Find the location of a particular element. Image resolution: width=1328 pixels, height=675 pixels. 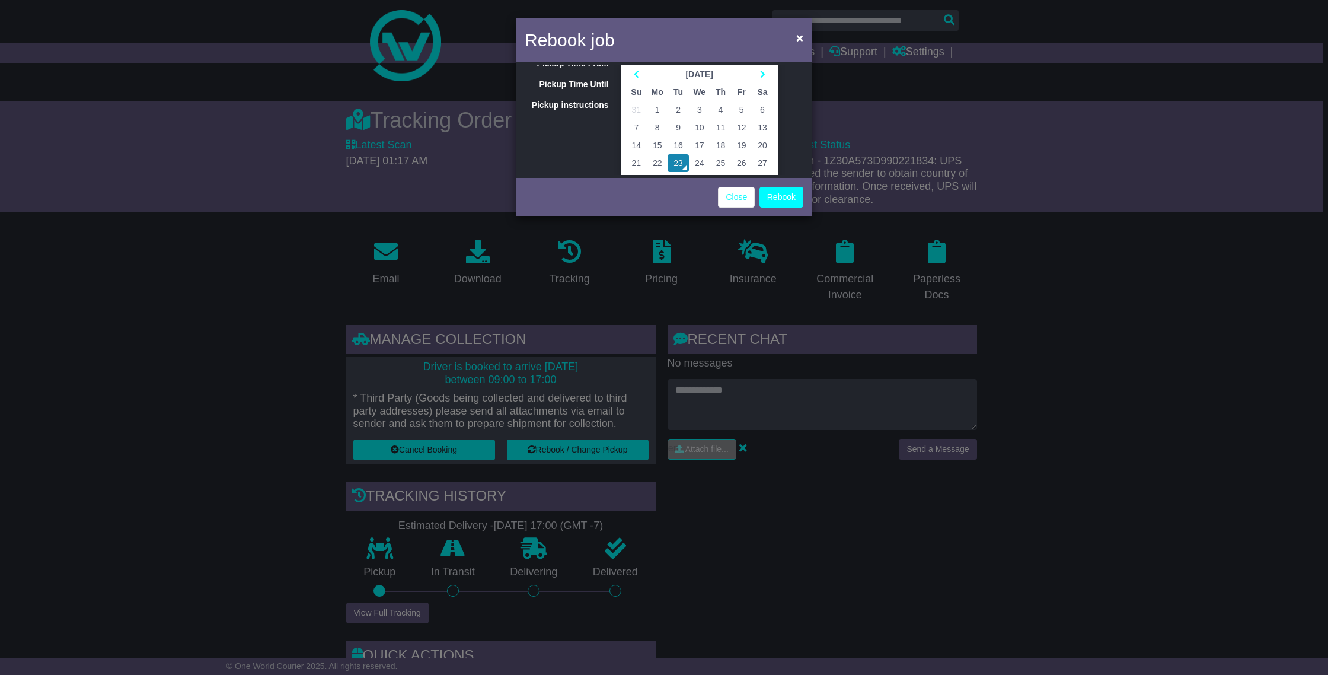

td: 17 is located at coordinates (700, 145).